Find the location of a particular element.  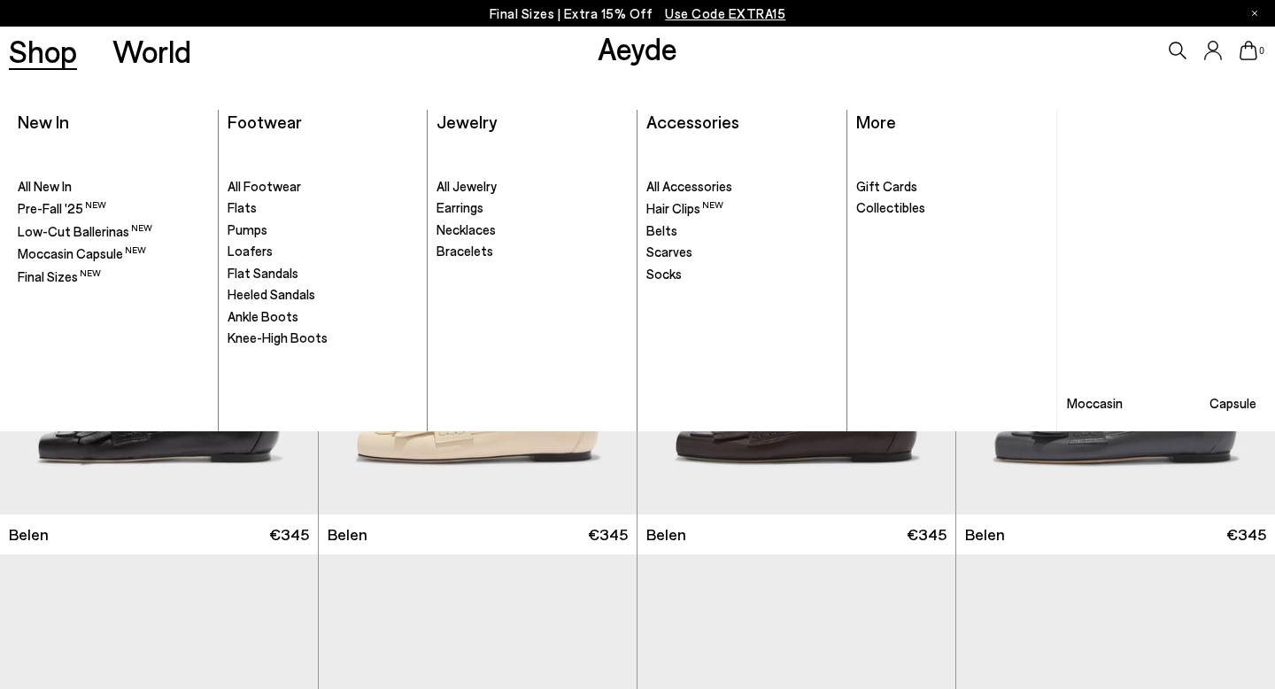

span: Pumps is located at coordinates (247, 229).